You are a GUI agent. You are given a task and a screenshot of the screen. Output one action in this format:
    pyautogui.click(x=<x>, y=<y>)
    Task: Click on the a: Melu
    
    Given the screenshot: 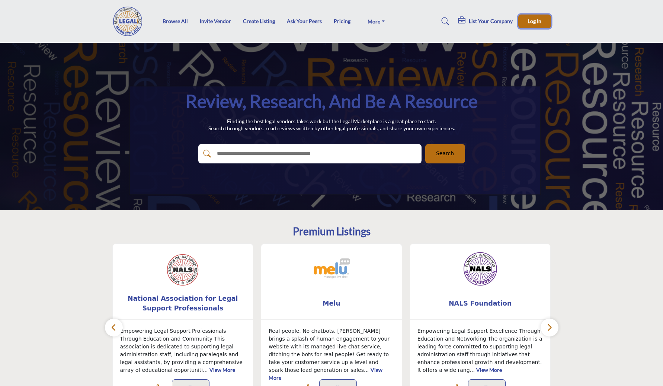 What is the action you would take?
    pyautogui.click(x=331, y=303)
    